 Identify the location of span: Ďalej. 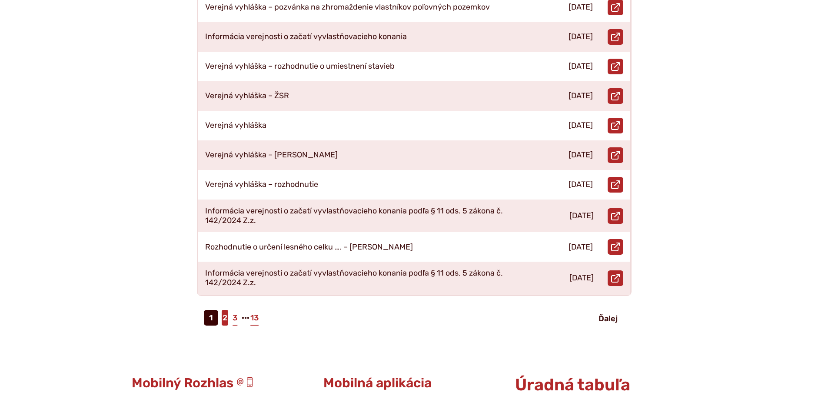
(608, 319).